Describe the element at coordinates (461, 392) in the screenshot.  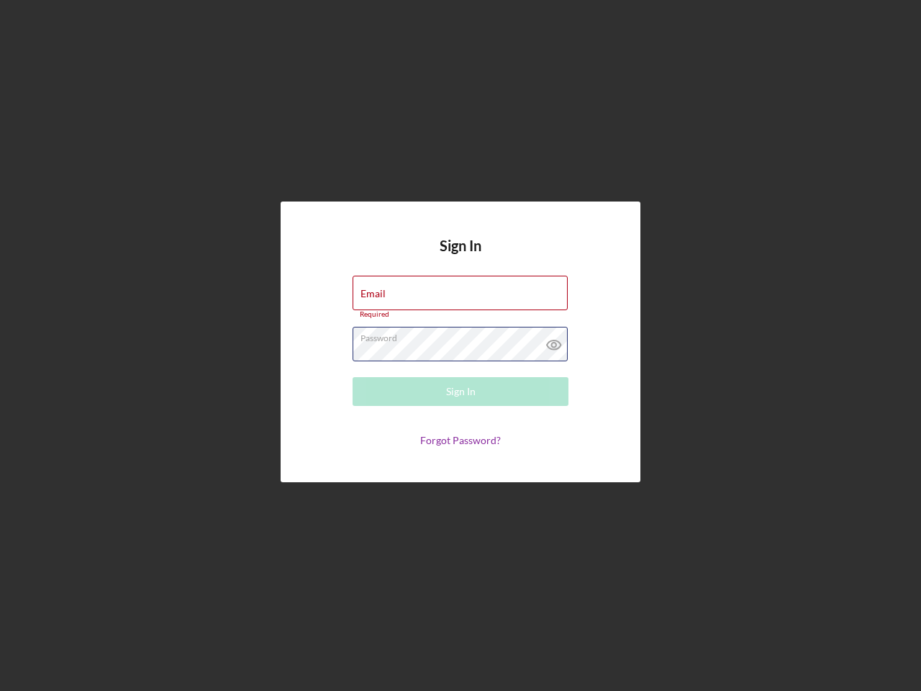
I see `button: Sign In` at that location.